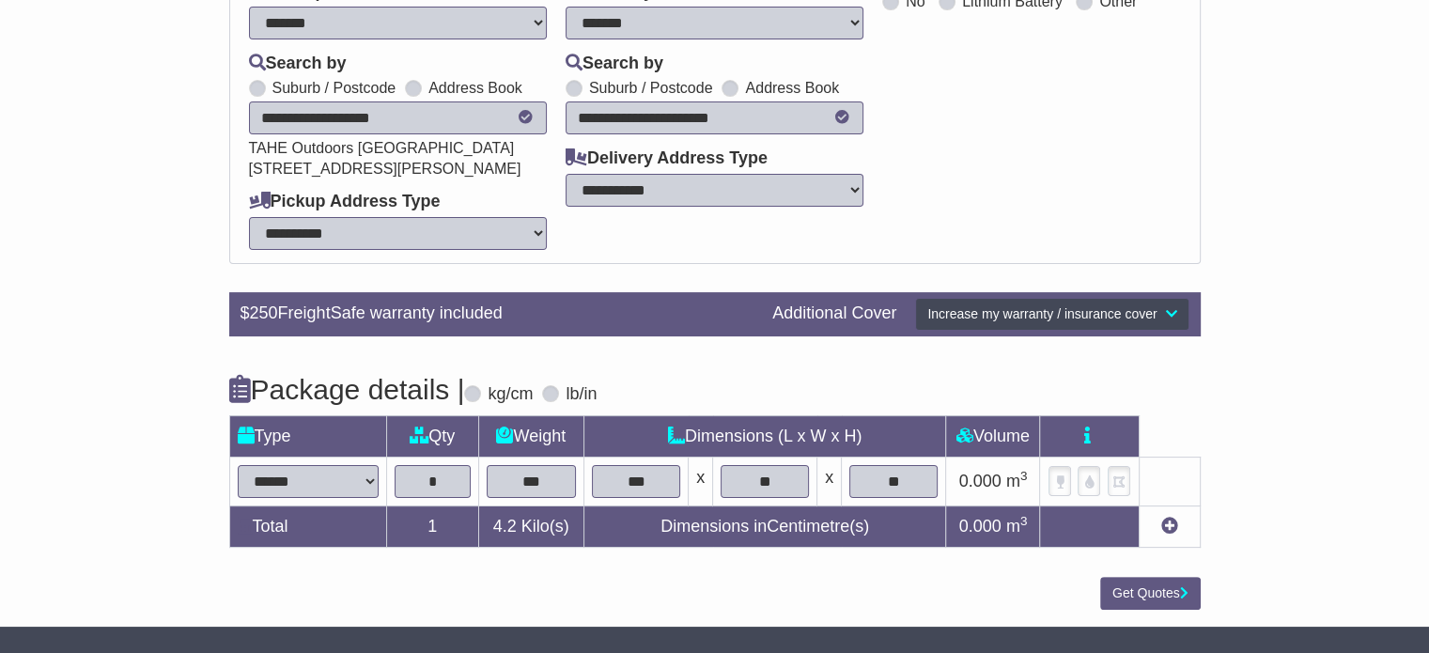  What do you see at coordinates (345, 202) in the screenshot?
I see `label: Pickup Address Type` at bounding box center [345, 202].